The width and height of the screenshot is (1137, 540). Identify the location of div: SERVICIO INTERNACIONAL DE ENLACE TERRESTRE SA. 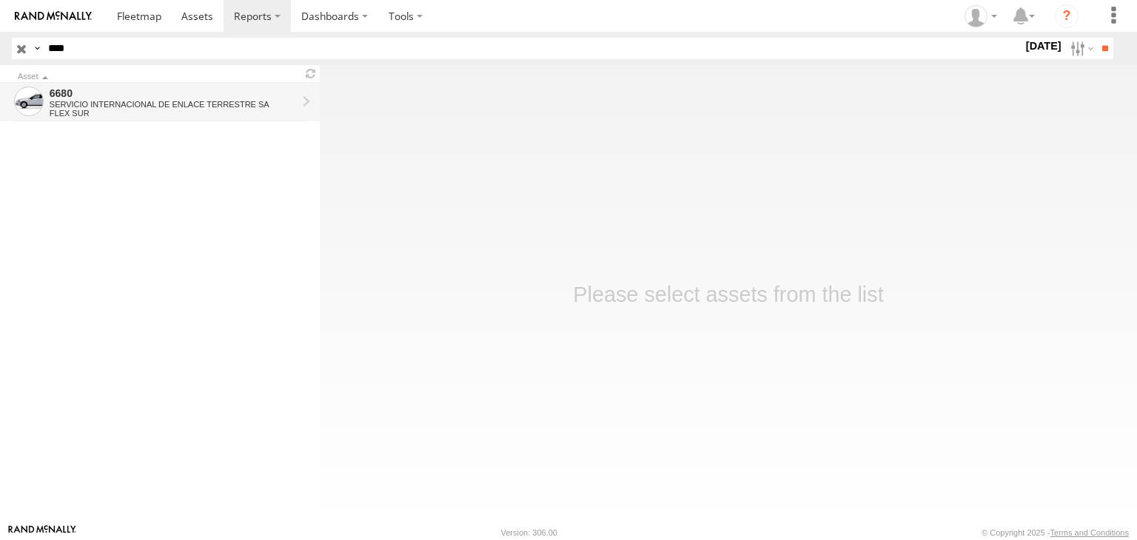
(173, 104).